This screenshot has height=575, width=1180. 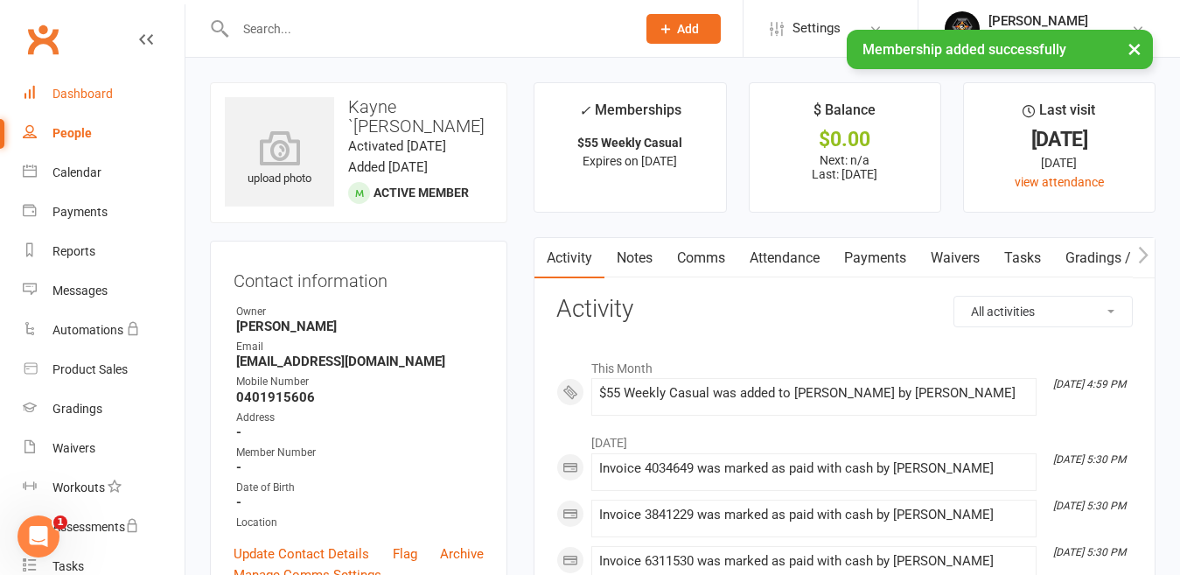 What do you see at coordinates (103, 330) in the screenshot?
I see `a: Automations` at bounding box center [103, 330].